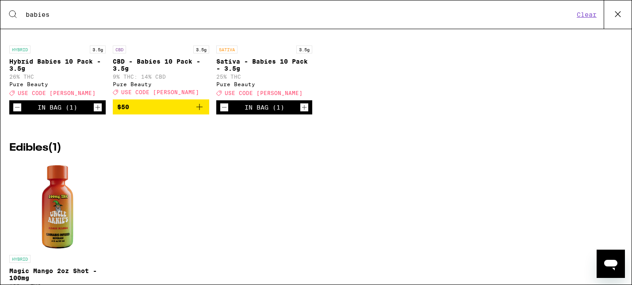 The image size is (632, 285). What do you see at coordinates (57, 65) in the screenshot?
I see `p: Hybrid Babies 10 Pack - 3.5g` at bounding box center [57, 65].